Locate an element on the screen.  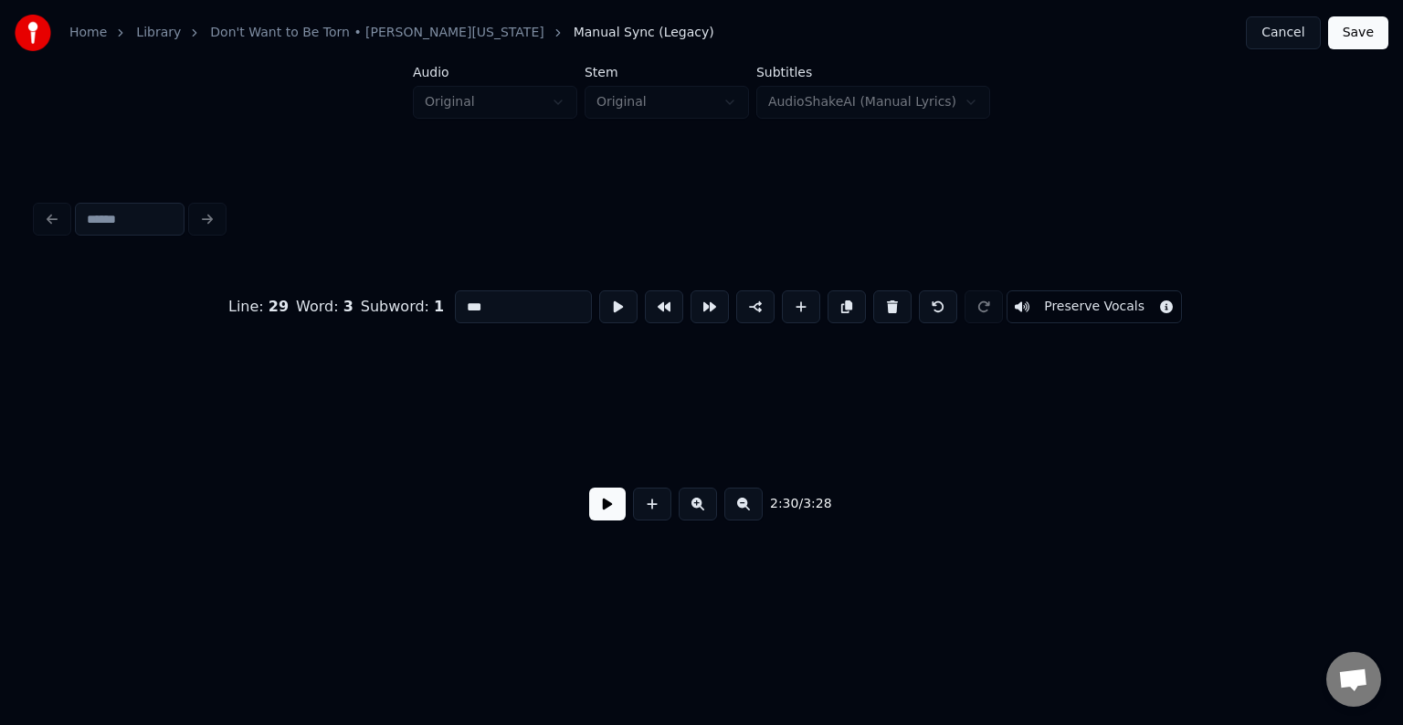
a: Library is located at coordinates (158, 33).